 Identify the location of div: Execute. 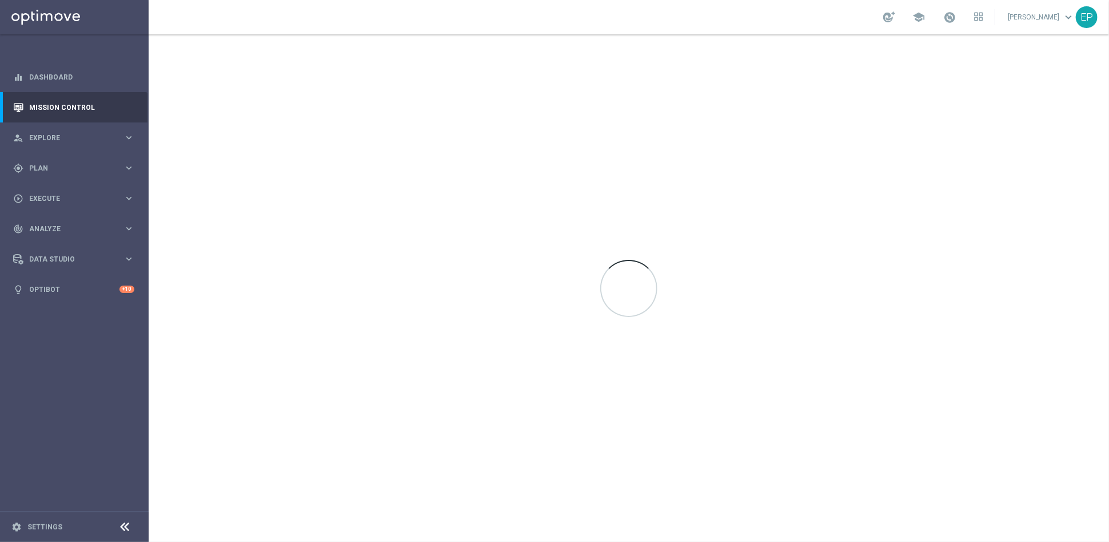
(68, 198).